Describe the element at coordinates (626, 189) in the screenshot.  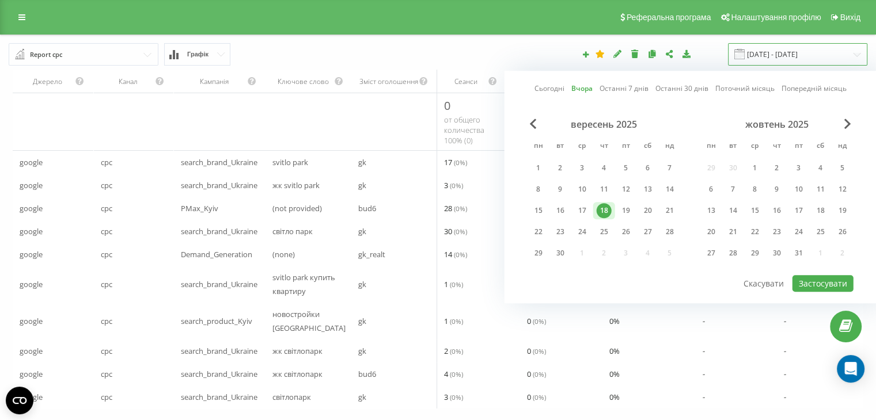
I see `div: 12` at that location.